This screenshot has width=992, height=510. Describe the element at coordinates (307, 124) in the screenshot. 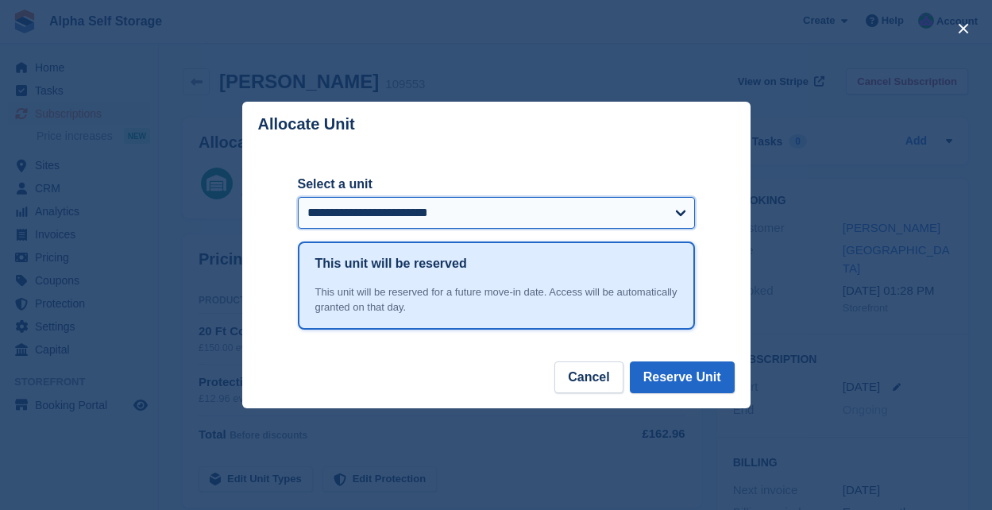

I see `p: Allocate Unit` at that location.